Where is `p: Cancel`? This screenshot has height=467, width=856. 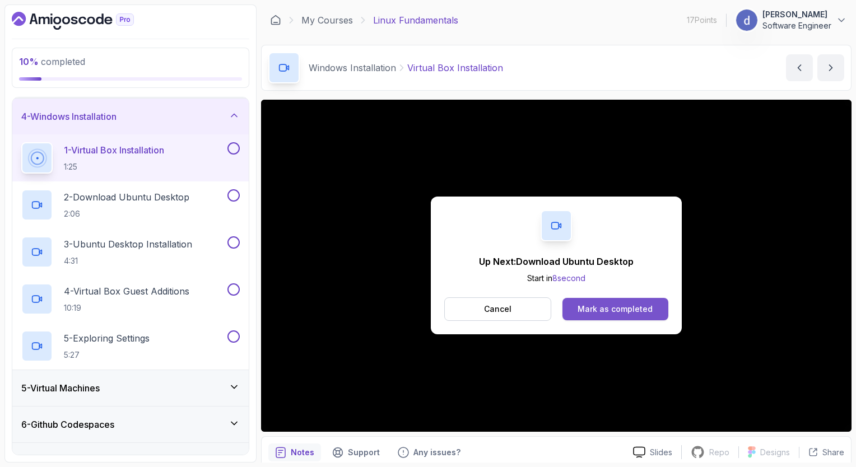
p: Cancel is located at coordinates (497, 309).